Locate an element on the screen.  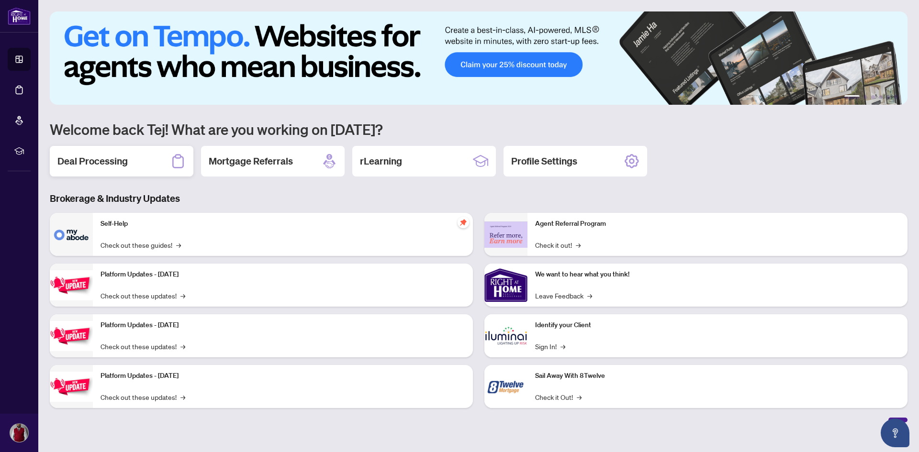
a: Check out these guides!→ is located at coordinates (141, 245).